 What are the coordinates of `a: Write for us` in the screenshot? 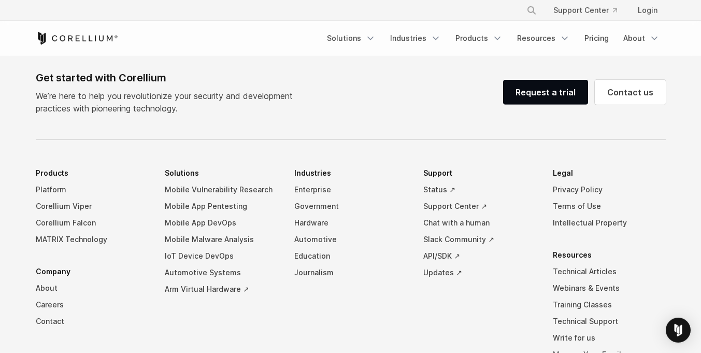 It's located at (610, 338).